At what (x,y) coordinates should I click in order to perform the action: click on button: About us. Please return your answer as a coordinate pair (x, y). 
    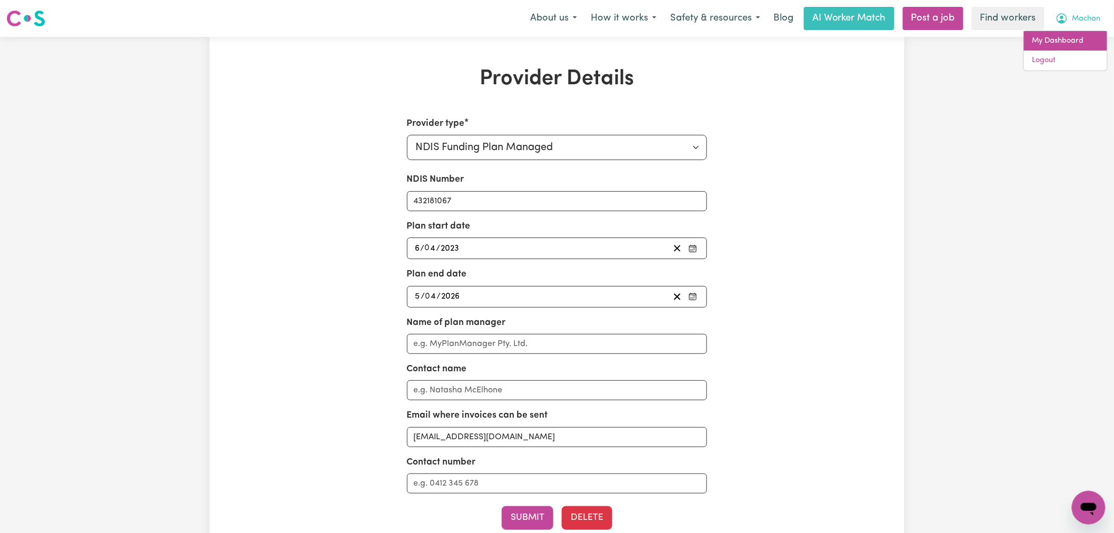
    Looking at the image, I should click on (554, 18).